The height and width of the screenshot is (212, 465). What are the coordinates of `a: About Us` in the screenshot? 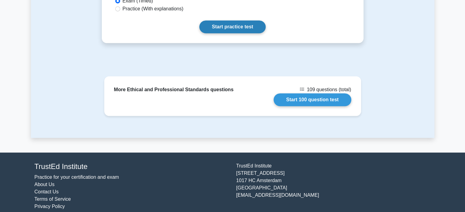 It's located at (45, 185).